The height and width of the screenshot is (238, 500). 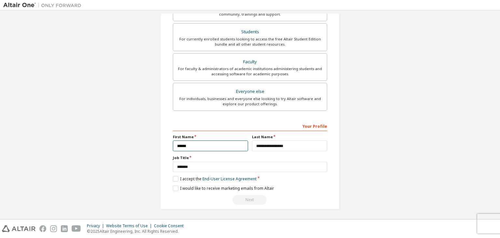 What do you see at coordinates (250, 71) in the screenshot?
I see `div: For faculty & administrators of academic institutions administering students and accessing softwa...` at bounding box center [250, 71].